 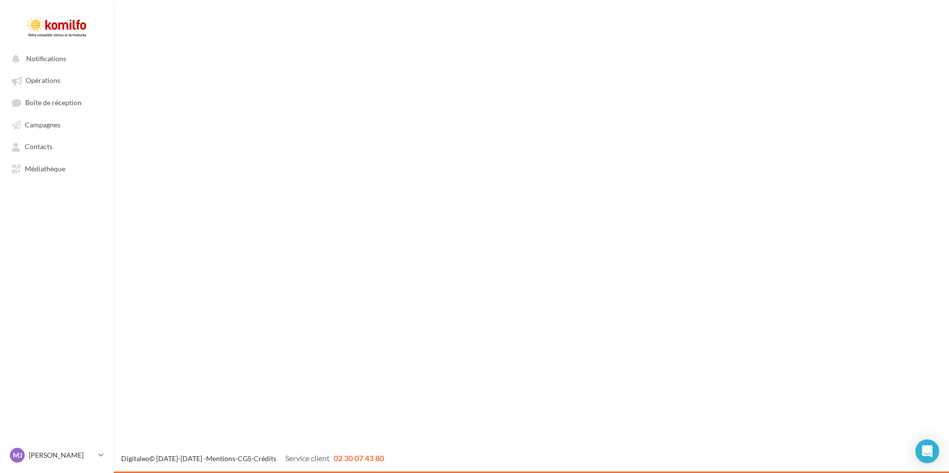 I want to click on button: Notifications, so click(x=55, y=58).